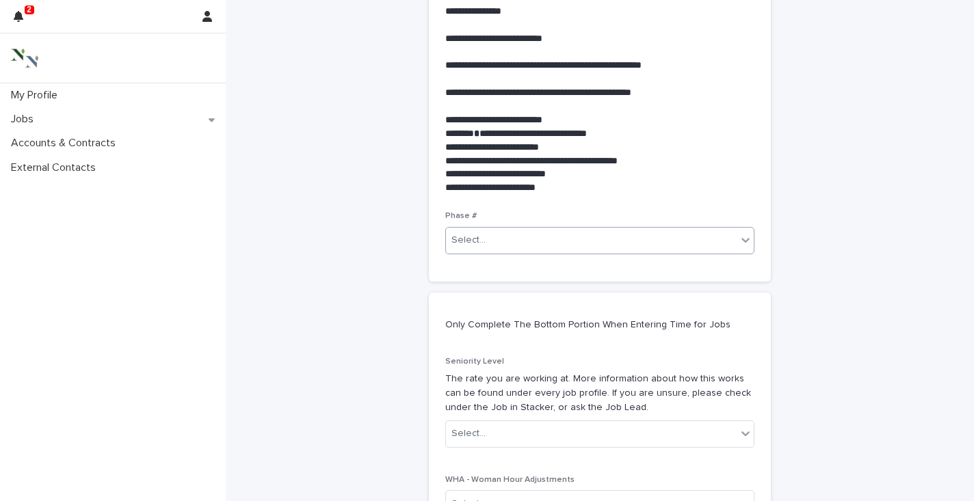 Image resolution: width=974 pixels, height=501 pixels. What do you see at coordinates (510, 480) in the screenshot?
I see `span: WHA - Woman Hour Adjustments` at bounding box center [510, 480].